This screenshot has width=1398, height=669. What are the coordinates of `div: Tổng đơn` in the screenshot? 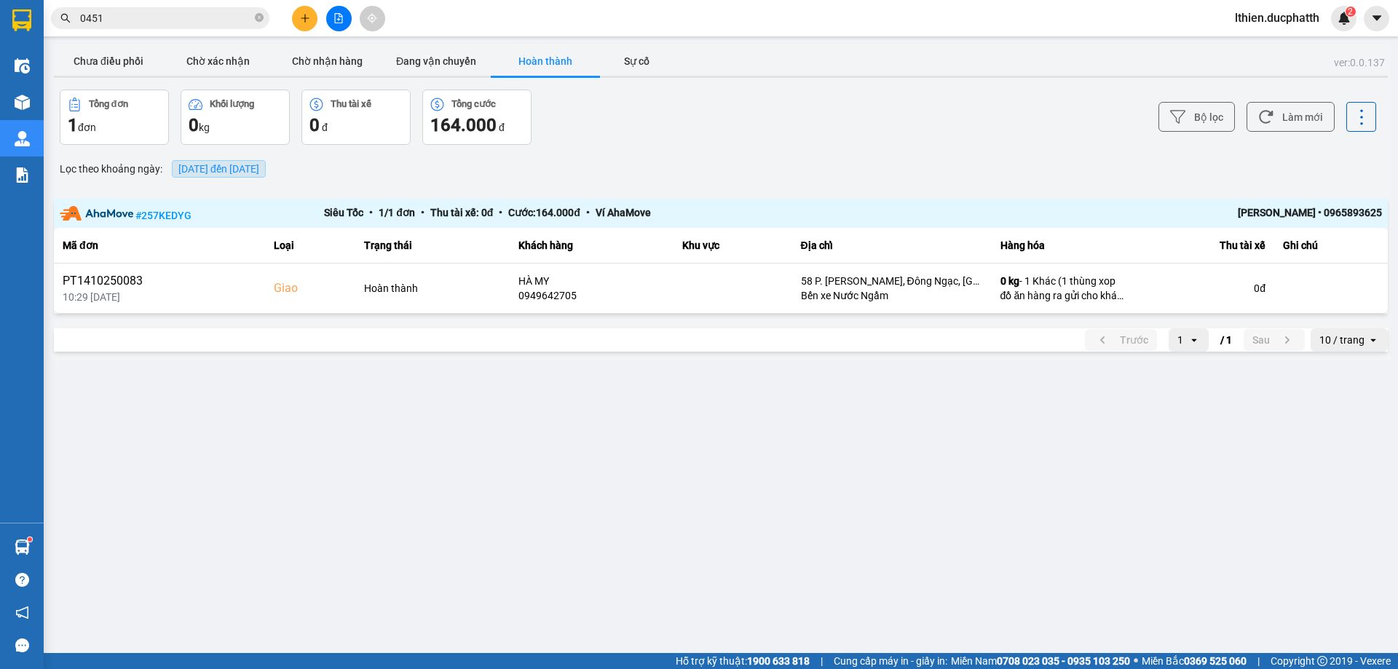 It's located at (109, 104).